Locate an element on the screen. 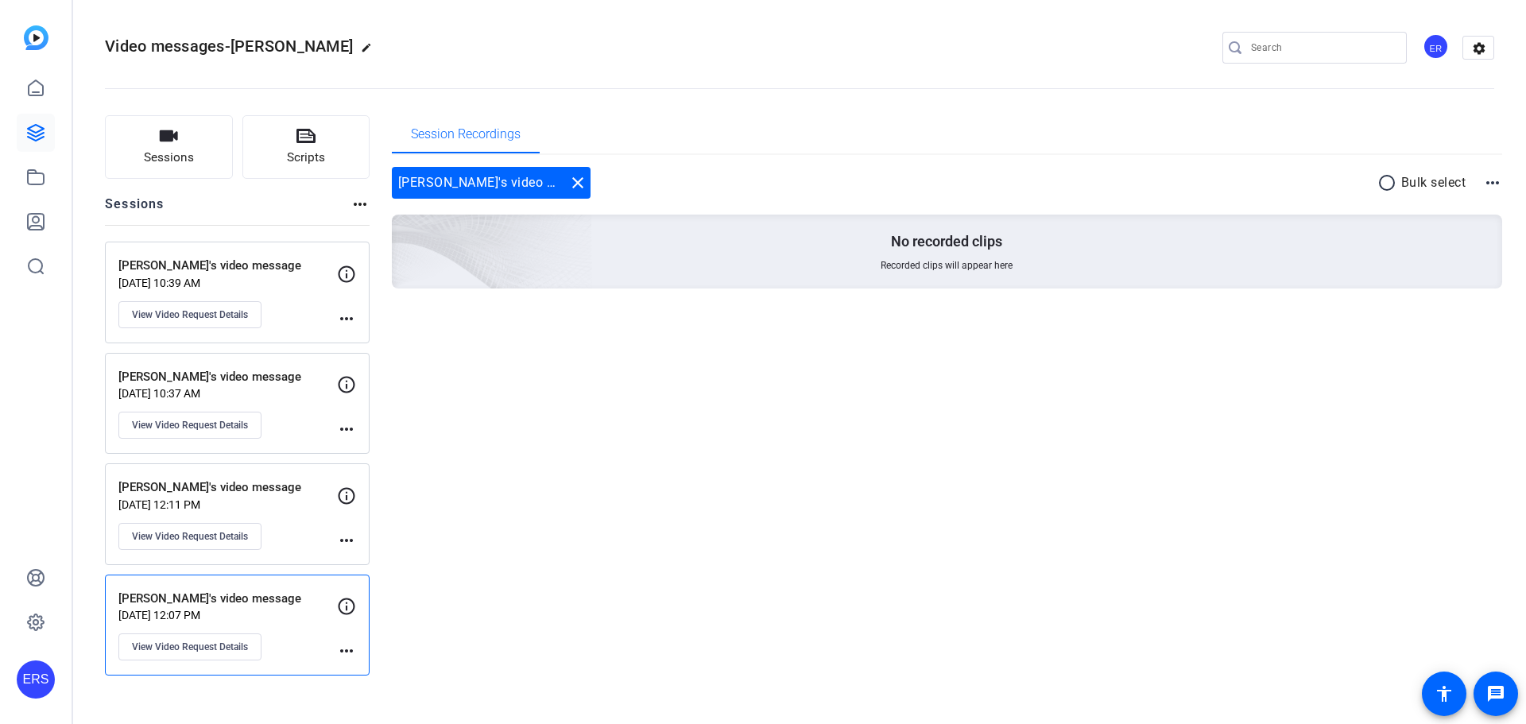 This screenshot has height=724, width=1526. mat-icon: close is located at coordinates (578, 183).